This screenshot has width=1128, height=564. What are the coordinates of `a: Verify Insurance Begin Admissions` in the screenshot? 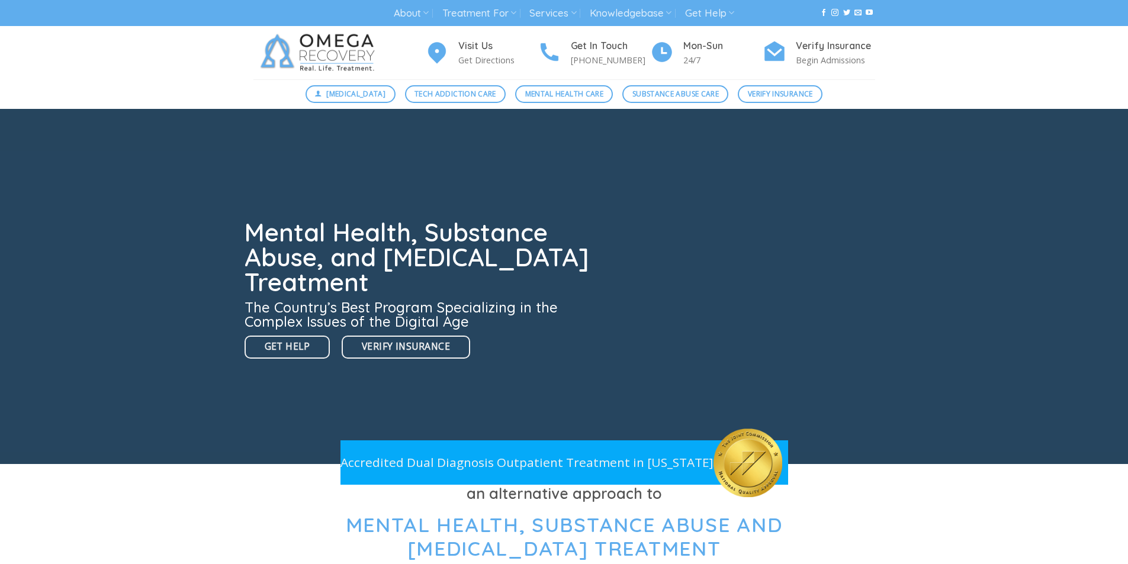 It's located at (819, 53).